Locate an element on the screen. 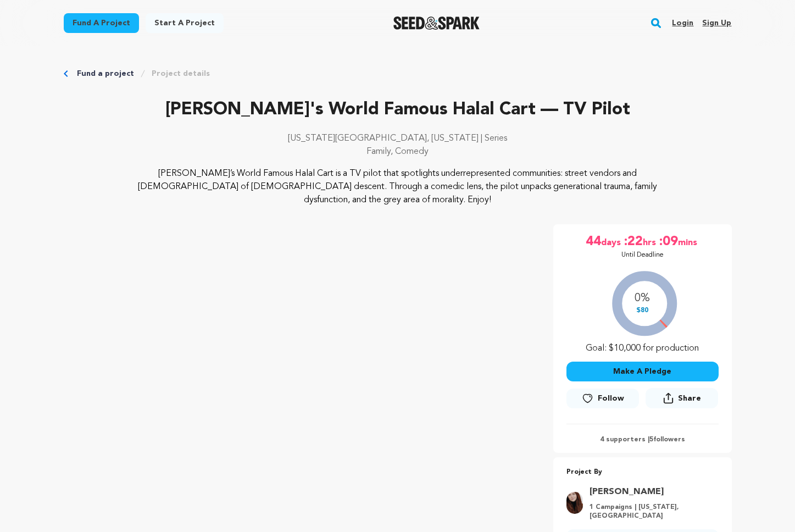 The image size is (795, 532). span: :09 is located at coordinates (668, 242).